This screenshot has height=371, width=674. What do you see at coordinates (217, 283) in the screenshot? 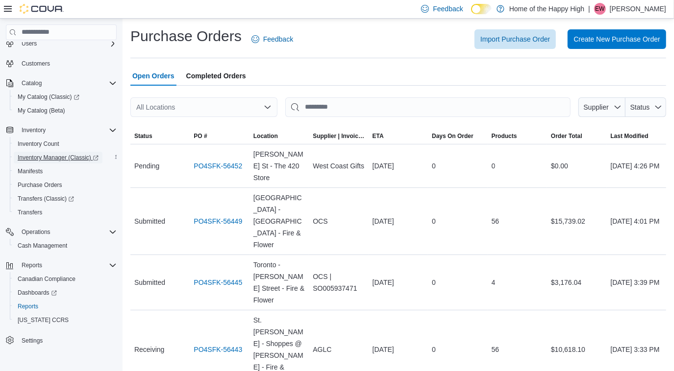
I see `a: PO4SFK-56445` at bounding box center [217, 283].